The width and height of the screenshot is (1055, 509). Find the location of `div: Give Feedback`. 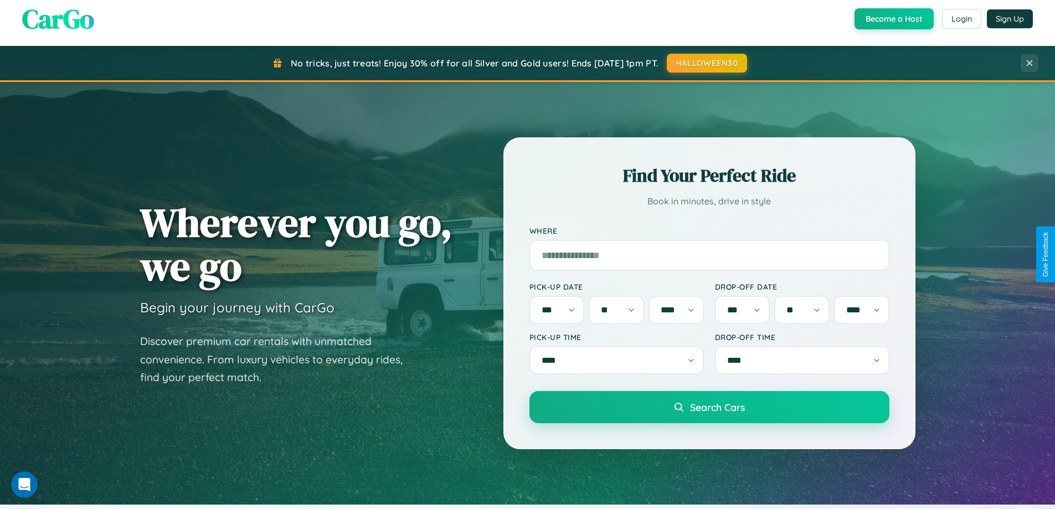

div: Give Feedback is located at coordinates (1046, 254).